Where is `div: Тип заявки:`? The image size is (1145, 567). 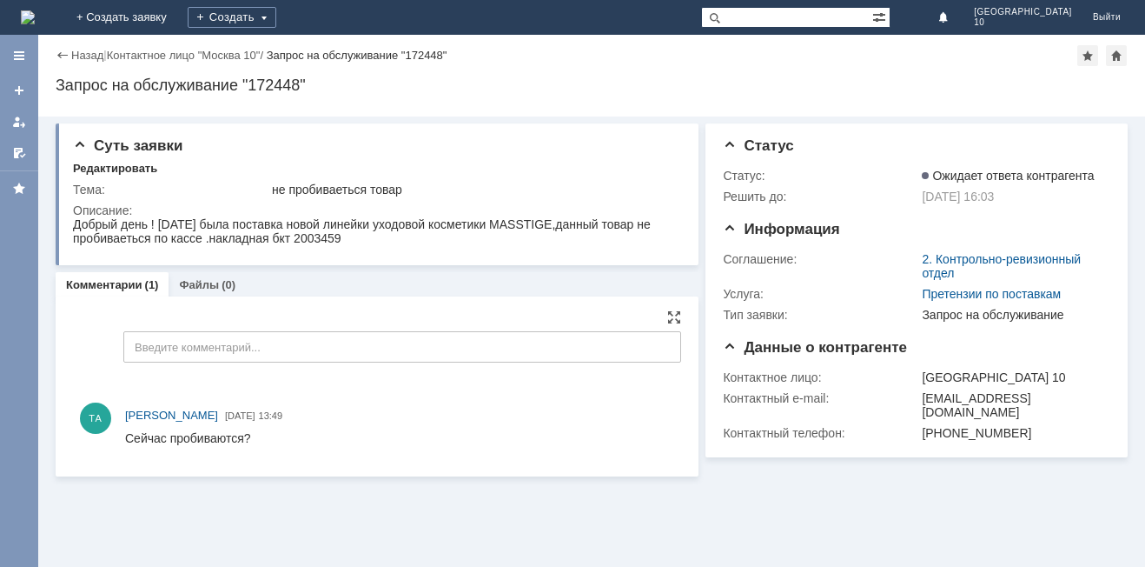
div: Тип заявки: is located at coordinates (820, 315).